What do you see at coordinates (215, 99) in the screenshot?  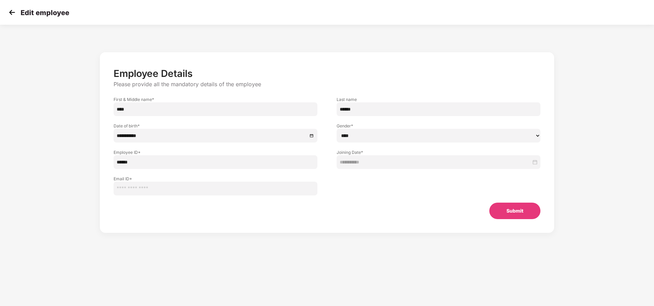 I see `label: First & Middle name` at bounding box center [215, 99].